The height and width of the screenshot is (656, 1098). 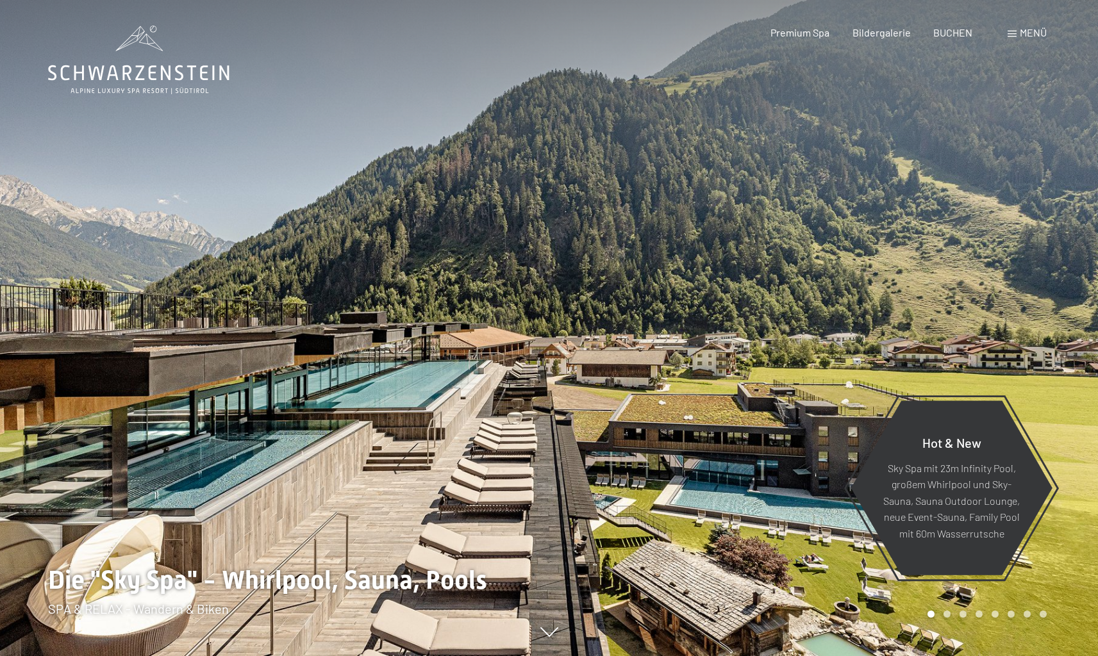 I want to click on a: Premium Spa, so click(x=800, y=32).